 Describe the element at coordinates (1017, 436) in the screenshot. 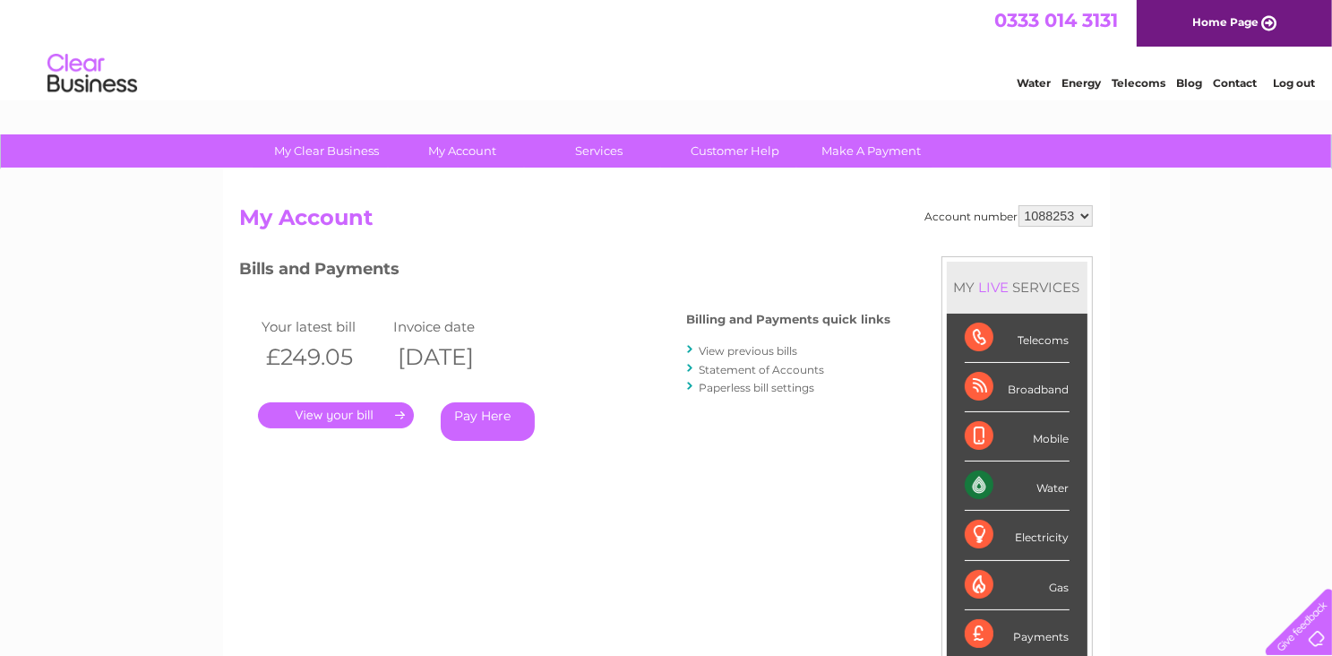

I see `div: Mobile` at that location.